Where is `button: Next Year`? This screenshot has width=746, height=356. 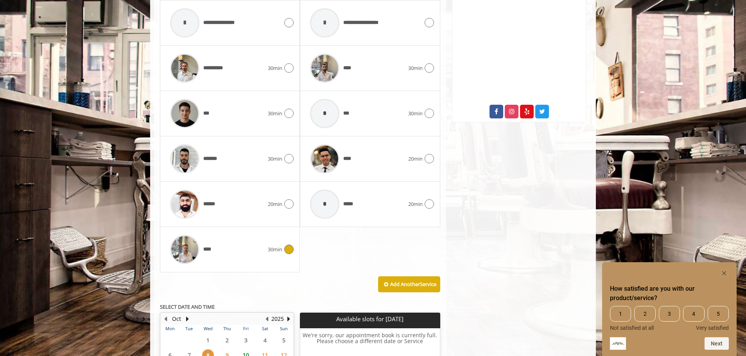
button: Next Year is located at coordinates (289, 319).